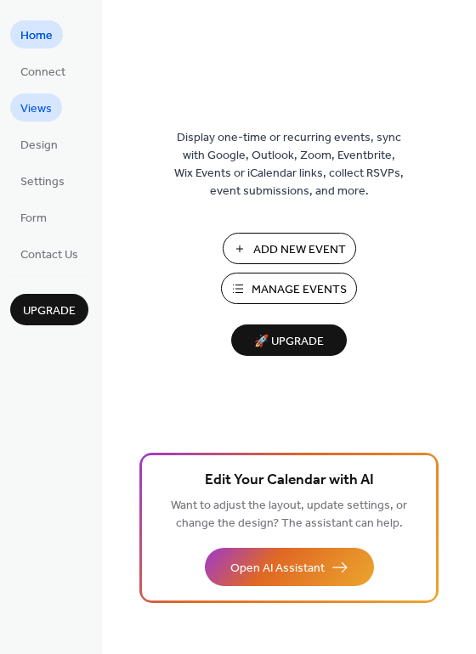  Describe the element at coordinates (42, 72) in the screenshot. I see `span: Connect` at that location.